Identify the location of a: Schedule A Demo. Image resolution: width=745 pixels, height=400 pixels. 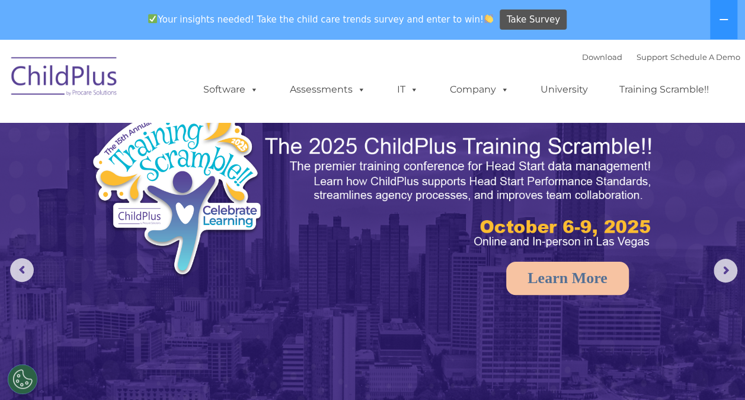
(706, 57).